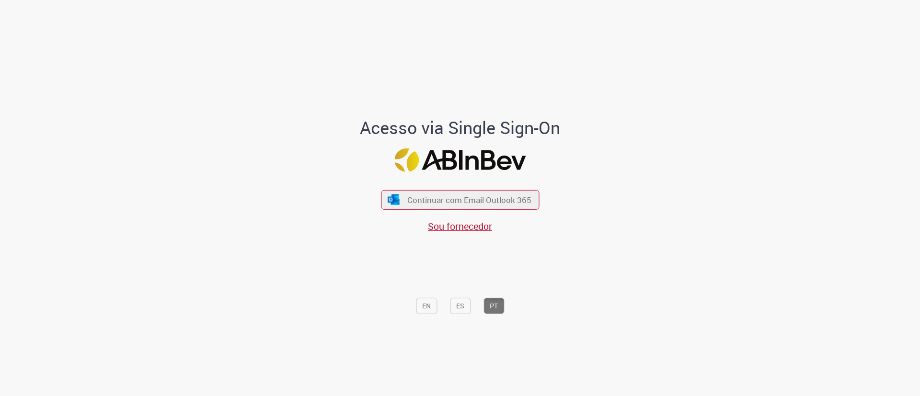  What do you see at coordinates (469, 200) in the screenshot?
I see `span: Continuar com Email Outlook 365` at bounding box center [469, 200].